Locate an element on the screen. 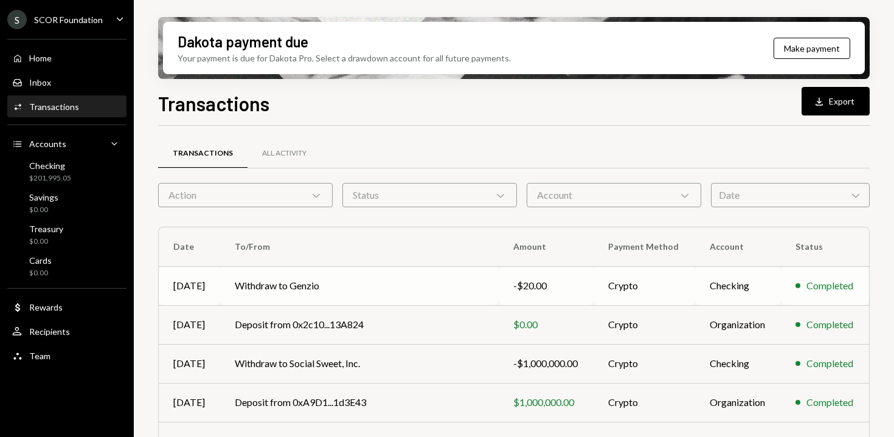  div: -$1,000,000.00 is located at coordinates (546, 364).